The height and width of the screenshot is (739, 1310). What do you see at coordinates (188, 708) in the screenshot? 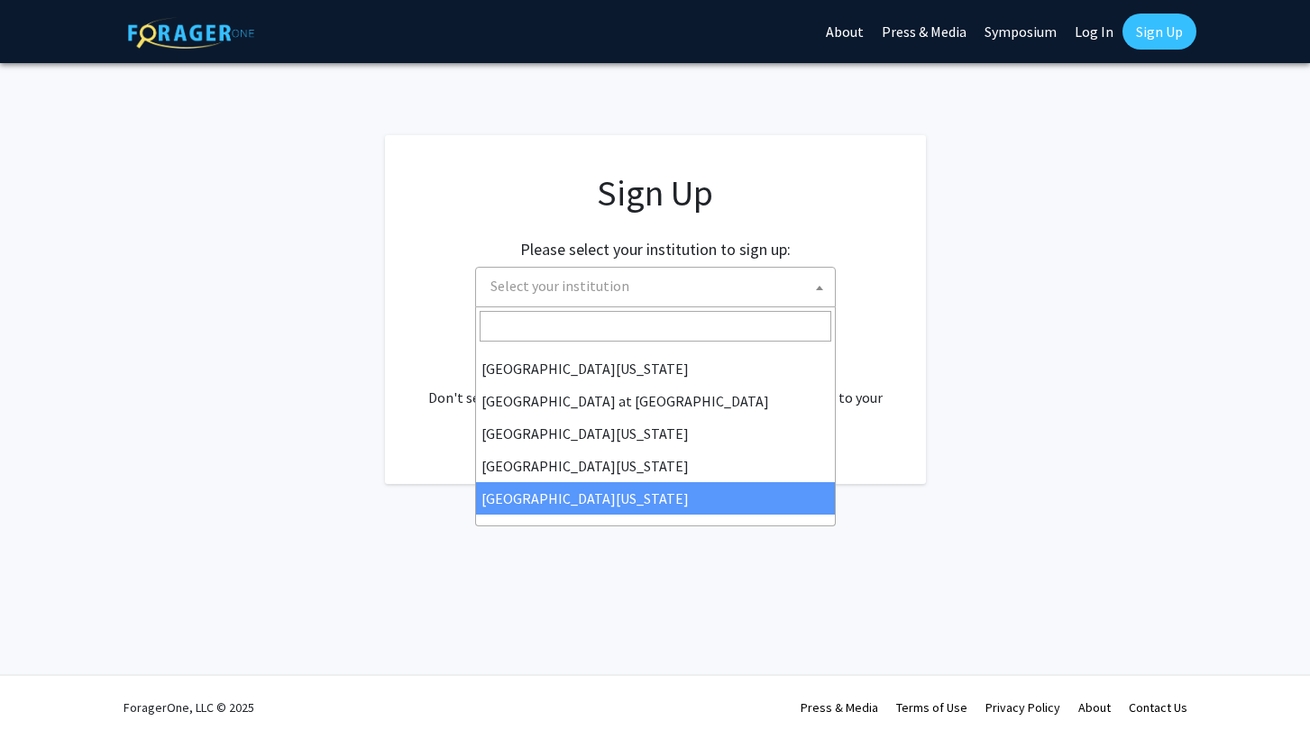
I see `div: ForagerOne, LLC © 2025` at bounding box center [188, 708].